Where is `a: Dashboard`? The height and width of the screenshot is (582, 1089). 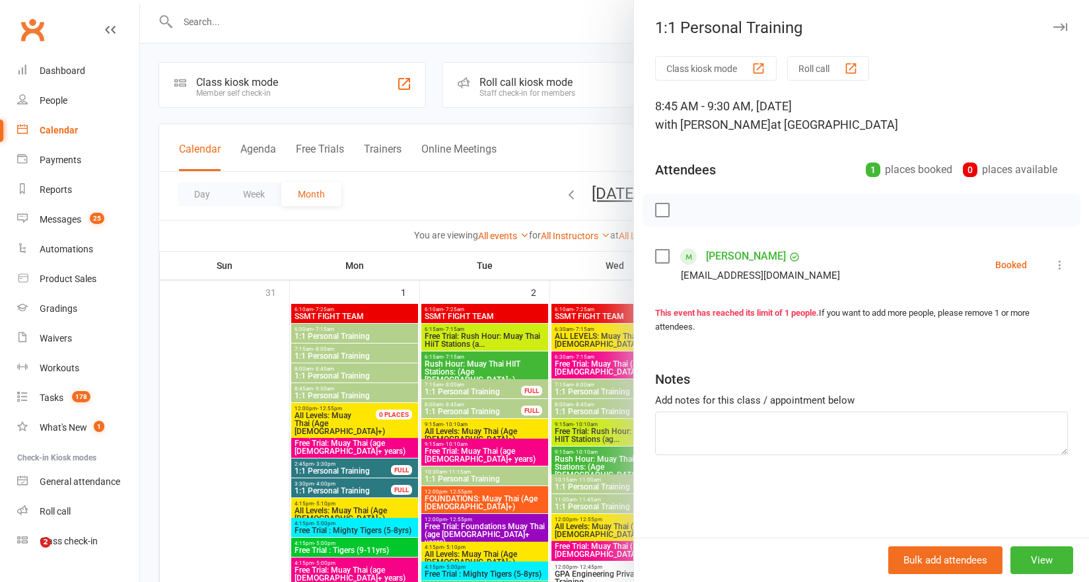 a: Dashboard is located at coordinates (78, 71).